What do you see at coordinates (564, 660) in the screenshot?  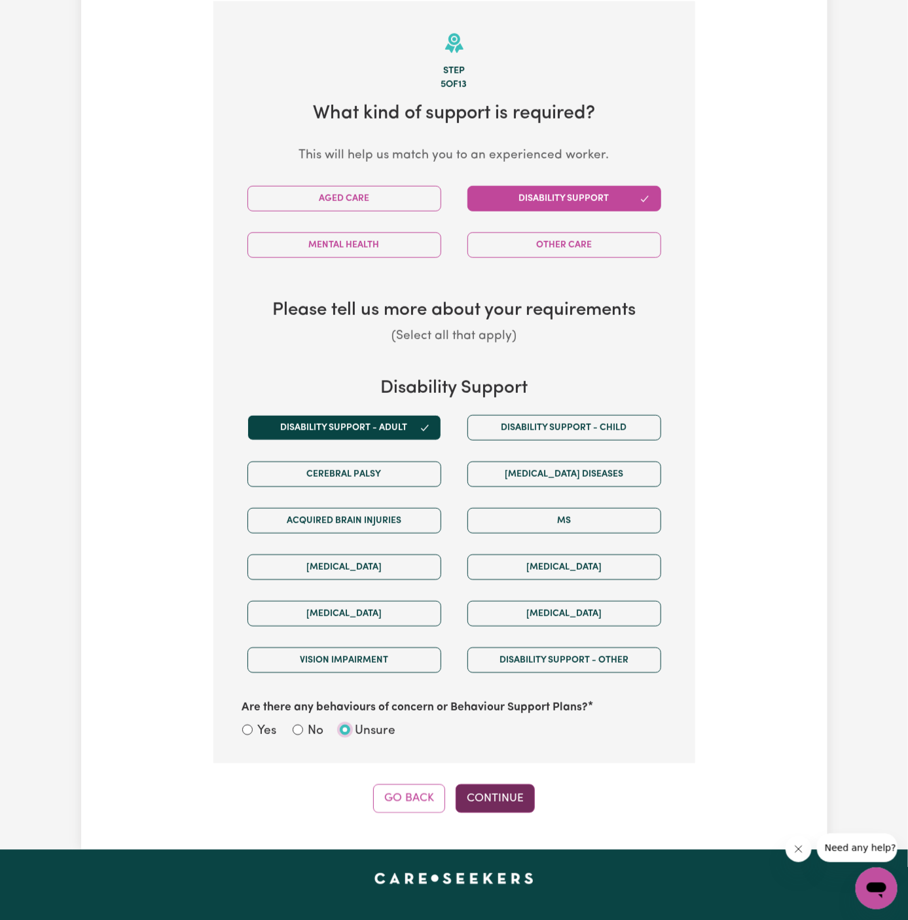 I see `button: Disability support - Other` at bounding box center [564, 660].